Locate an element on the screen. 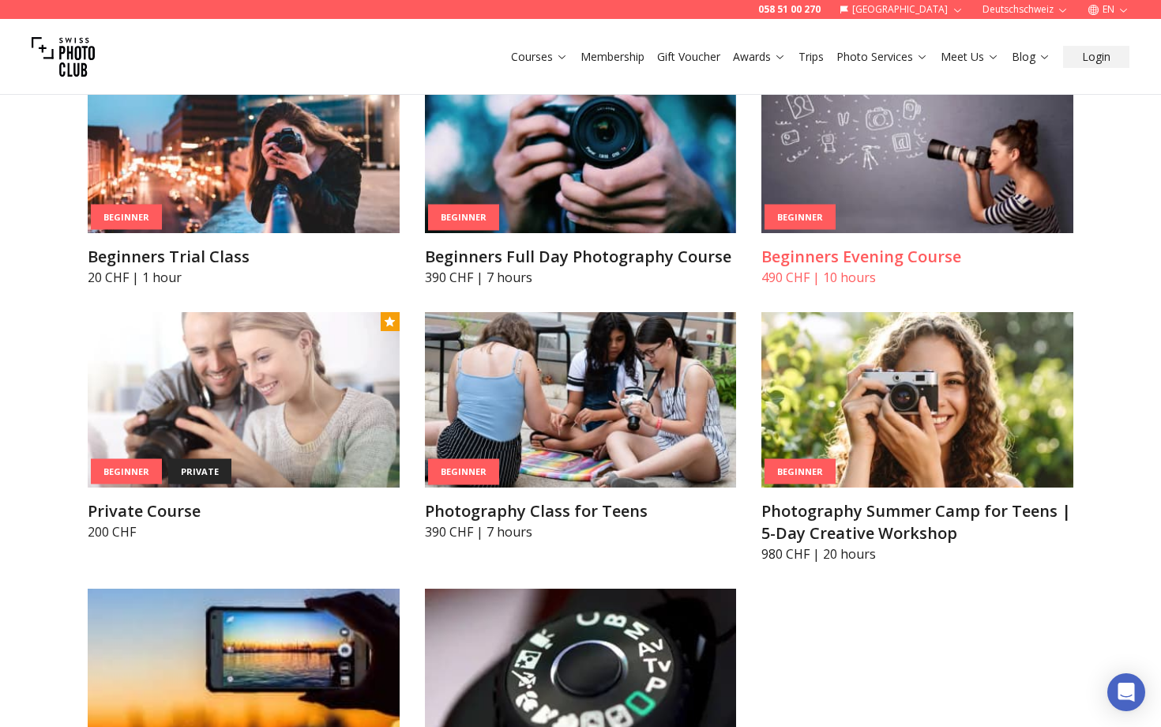 This screenshot has height=727, width=1161. button: Meet Us is located at coordinates (970, 57).